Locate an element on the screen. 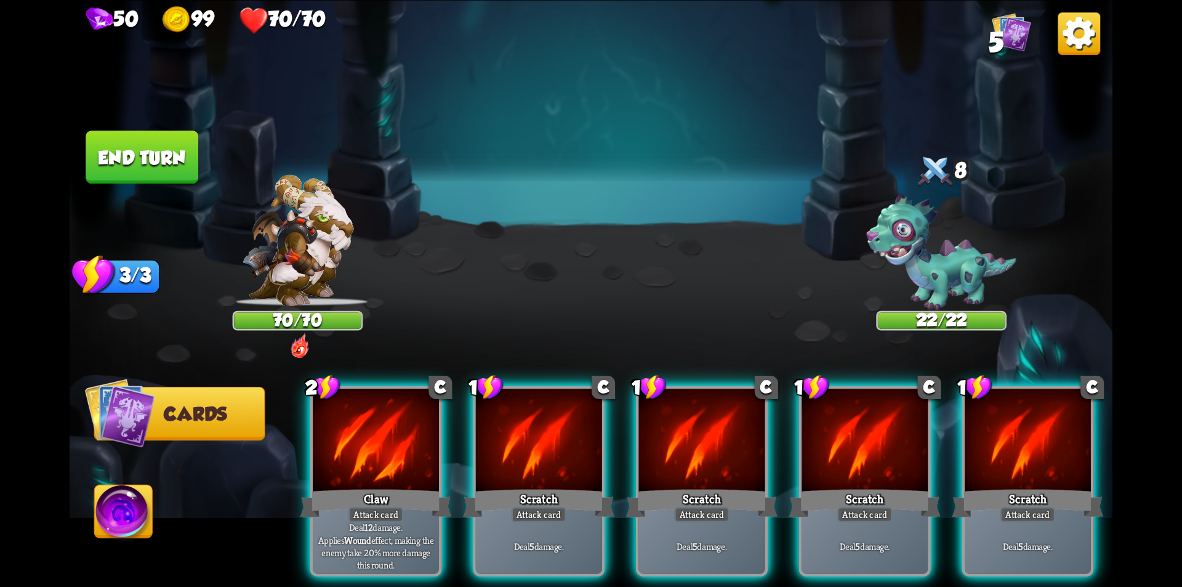 The width and height of the screenshot is (1182, 587). img: gold.png is located at coordinates (177, 20).